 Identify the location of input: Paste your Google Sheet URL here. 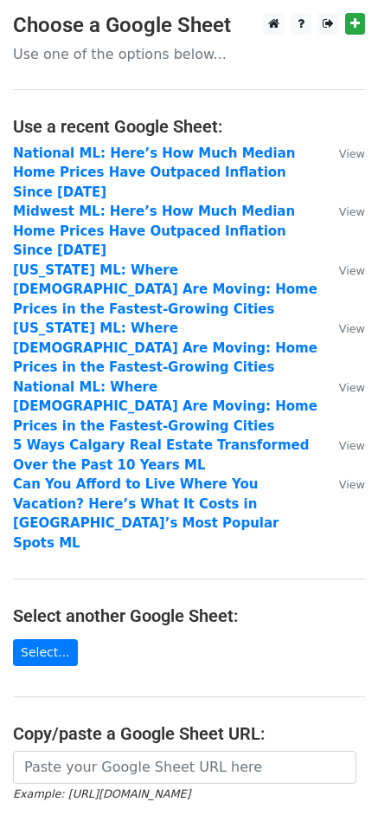
(184, 767).